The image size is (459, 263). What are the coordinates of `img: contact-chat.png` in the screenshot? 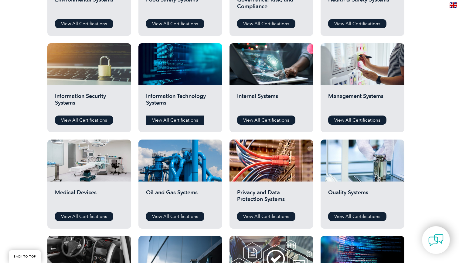 It's located at (436, 240).